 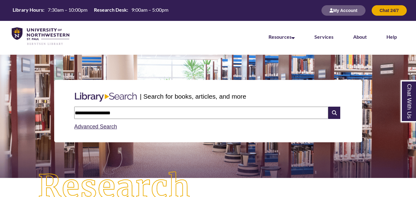 I want to click on a: Chat 24/7, so click(x=389, y=10).